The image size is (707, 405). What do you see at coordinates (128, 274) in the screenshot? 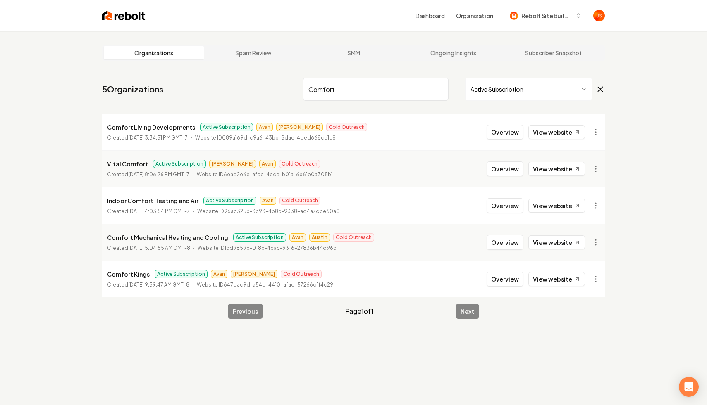
I see `p: Comfort Kings` at bounding box center [128, 274].